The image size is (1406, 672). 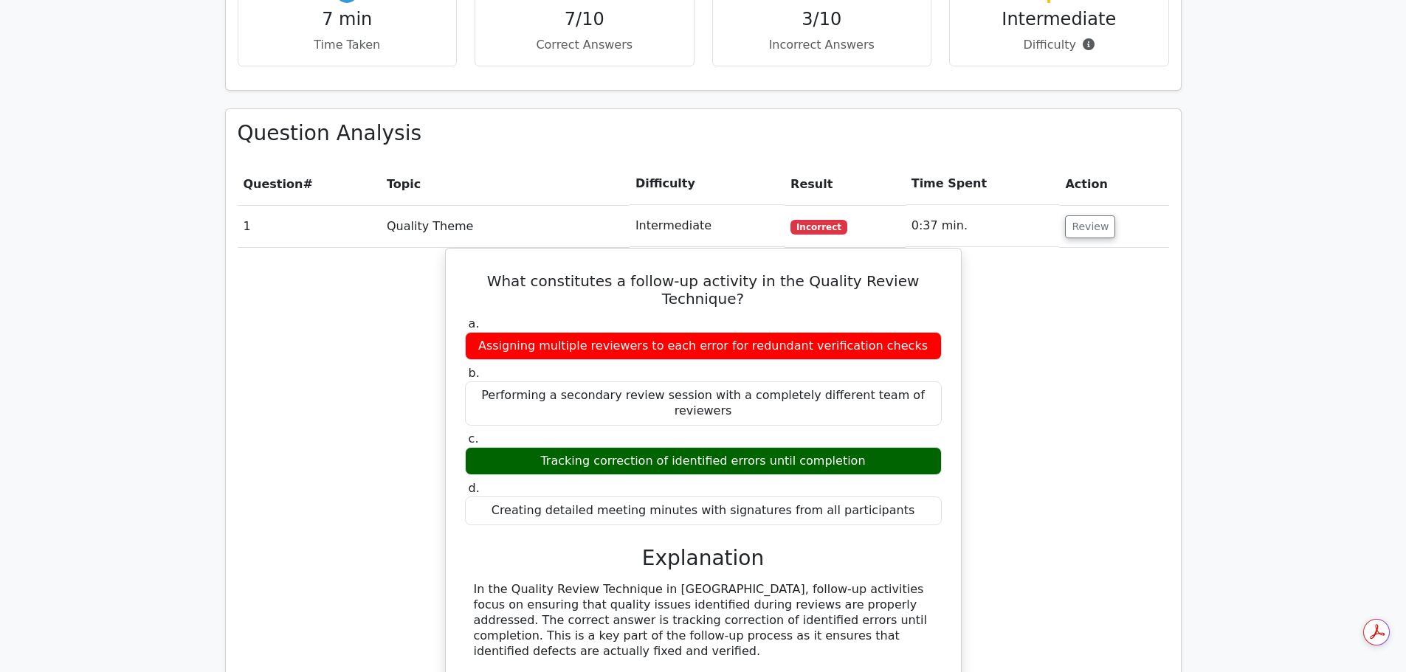 I want to click on div: Tracking correction of identified errors until completion, so click(x=703, y=461).